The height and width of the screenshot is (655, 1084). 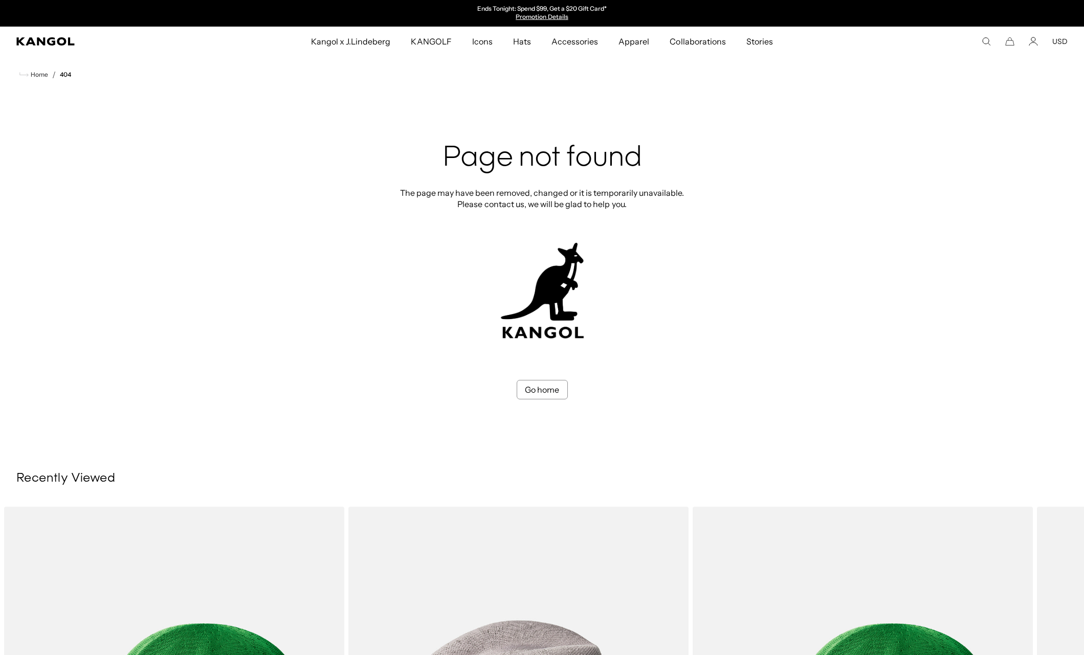 I want to click on span: Stories, so click(x=760, y=41).